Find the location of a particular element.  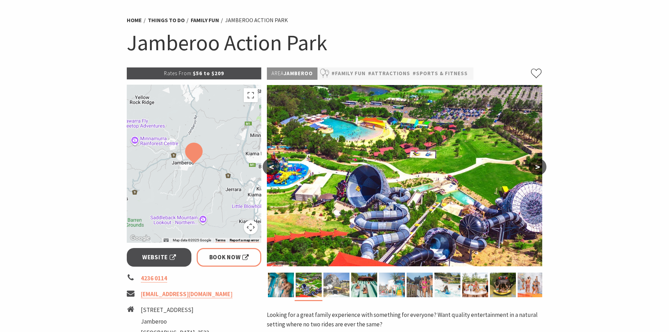

a: Open this area in Google Maps (opens a new window) is located at coordinates (140, 238).